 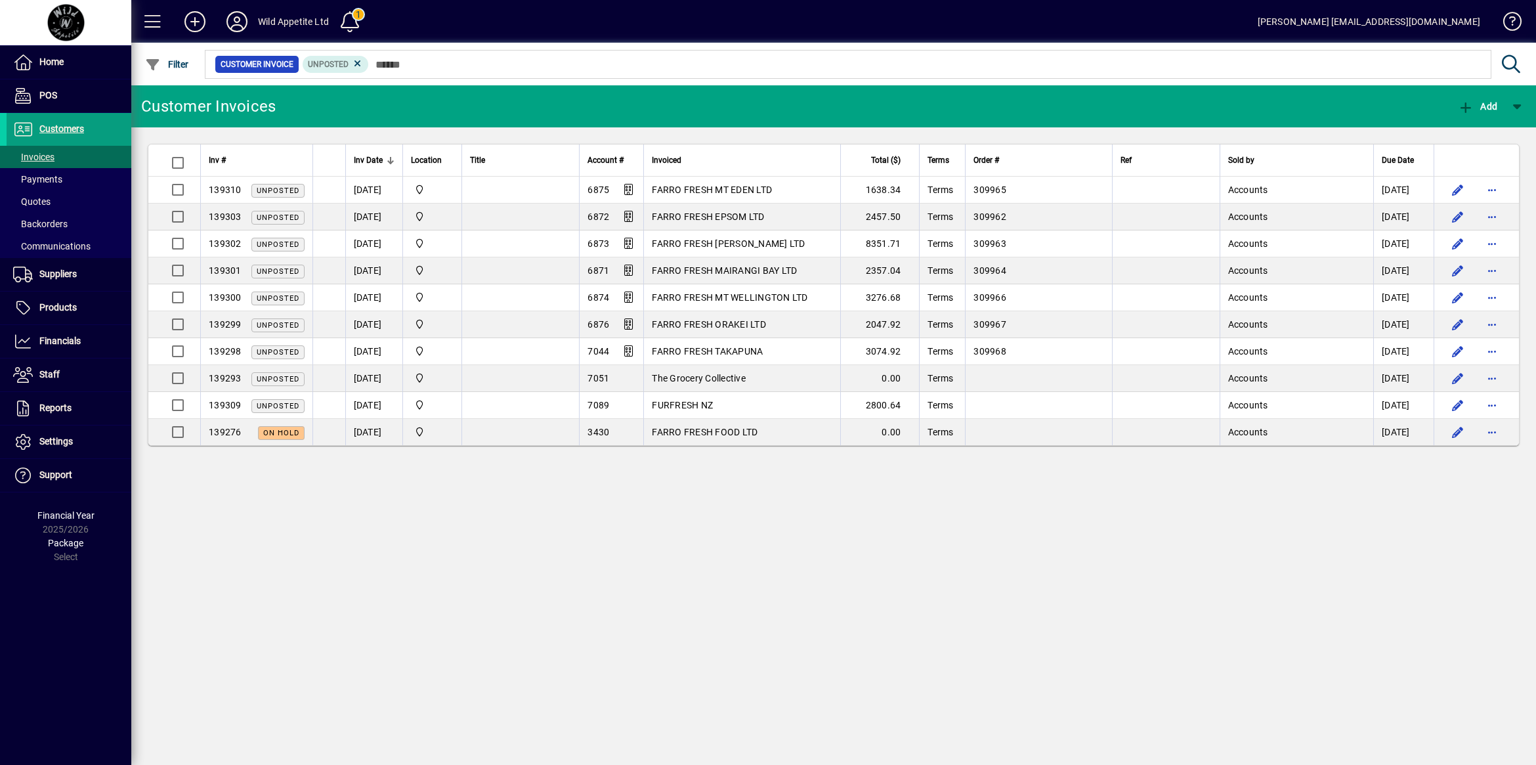 What do you see at coordinates (225, 324) in the screenshot?
I see `span: 139299` at bounding box center [225, 324].